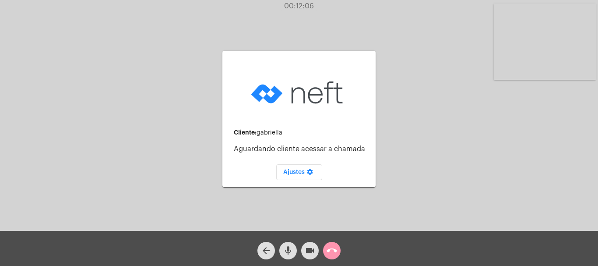  What do you see at coordinates (299, 6) in the screenshot?
I see `span: 00:12:06` at bounding box center [299, 6].